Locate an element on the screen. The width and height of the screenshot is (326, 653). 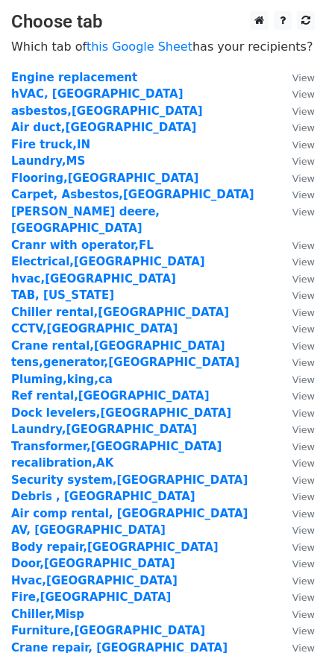
a: Pluming,king,ca is located at coordinates (62, 379).